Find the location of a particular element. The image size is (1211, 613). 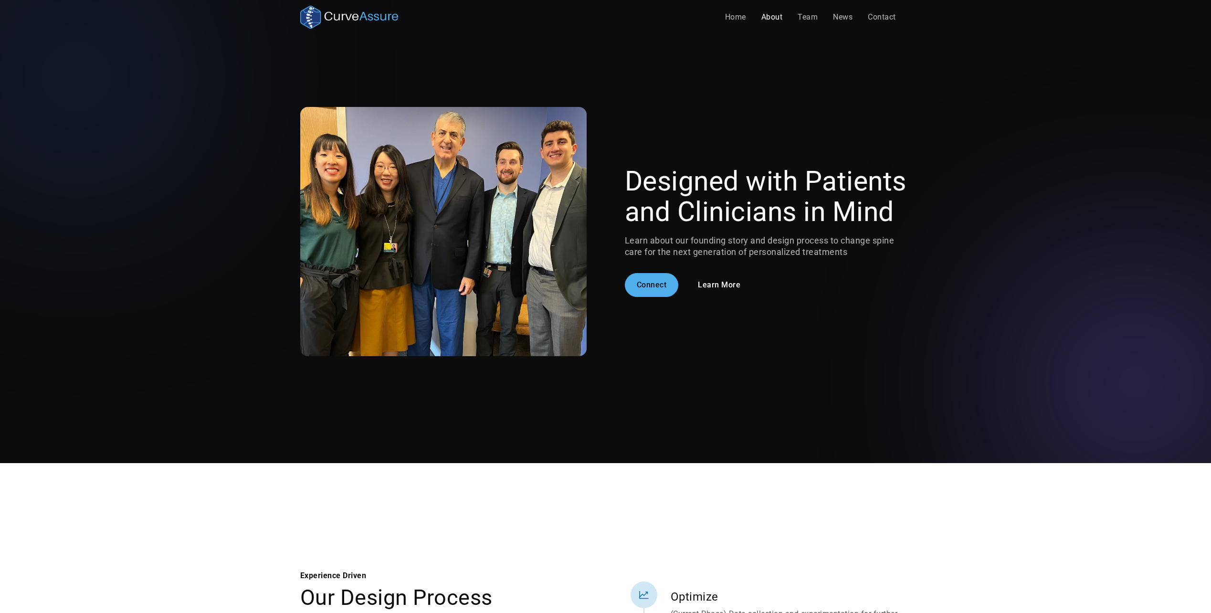

div: Experience Driven is located at coordinates (443, 576).